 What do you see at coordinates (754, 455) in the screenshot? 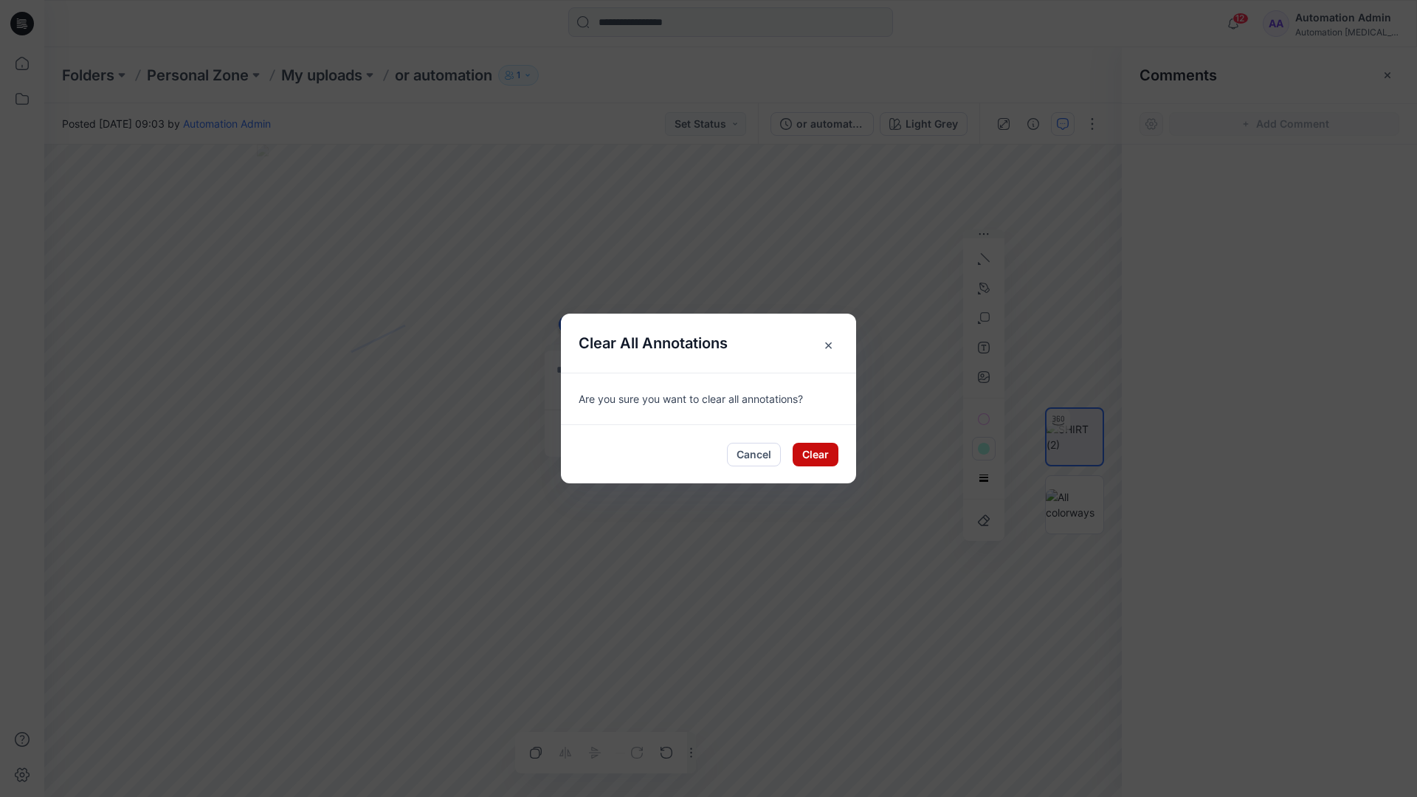
I see `button: Cancel` at bounding box center [754, 455].